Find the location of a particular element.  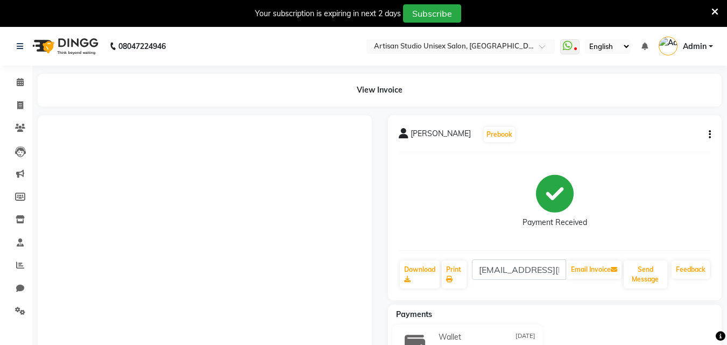

button: Send Message is located at coordinates (645, 274).